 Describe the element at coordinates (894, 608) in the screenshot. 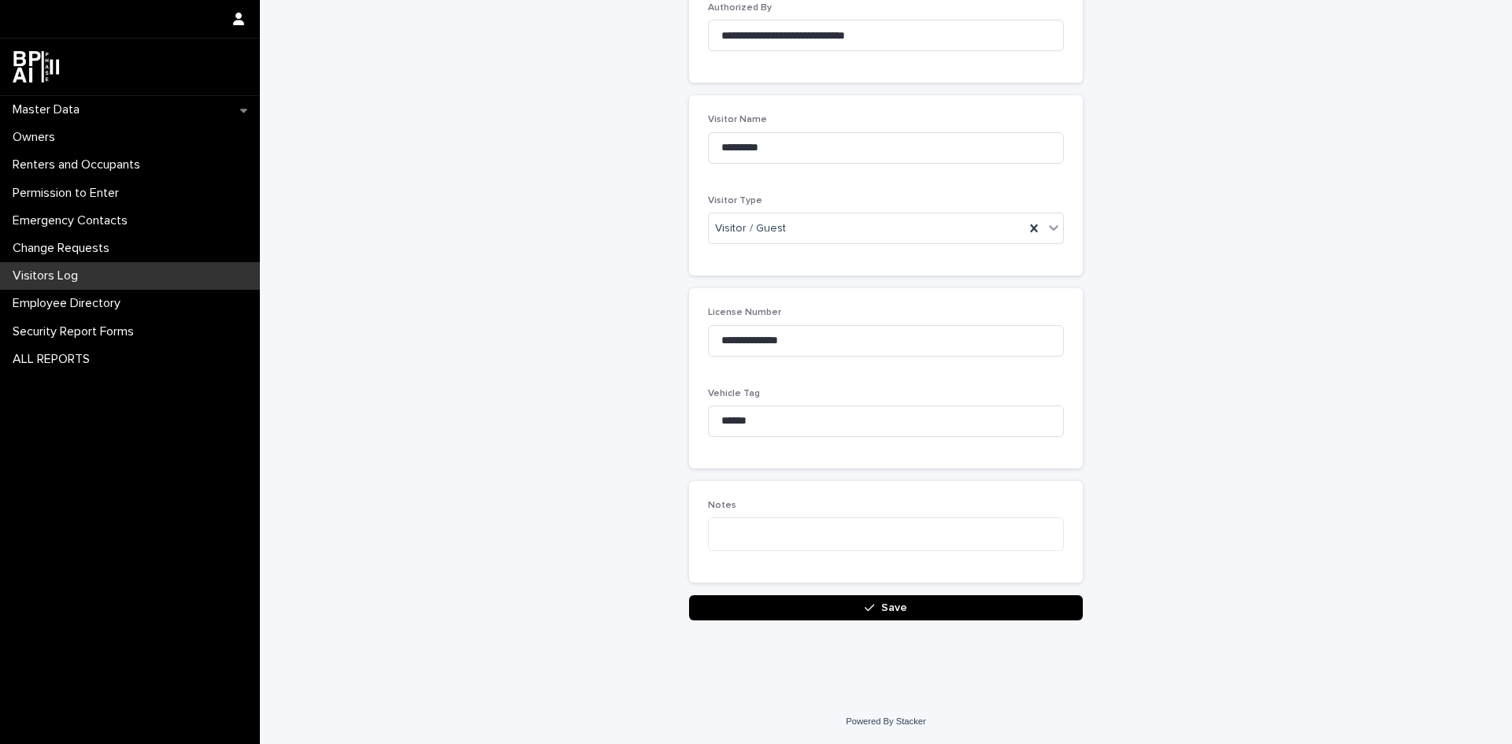

I see `span: Save` at that location.